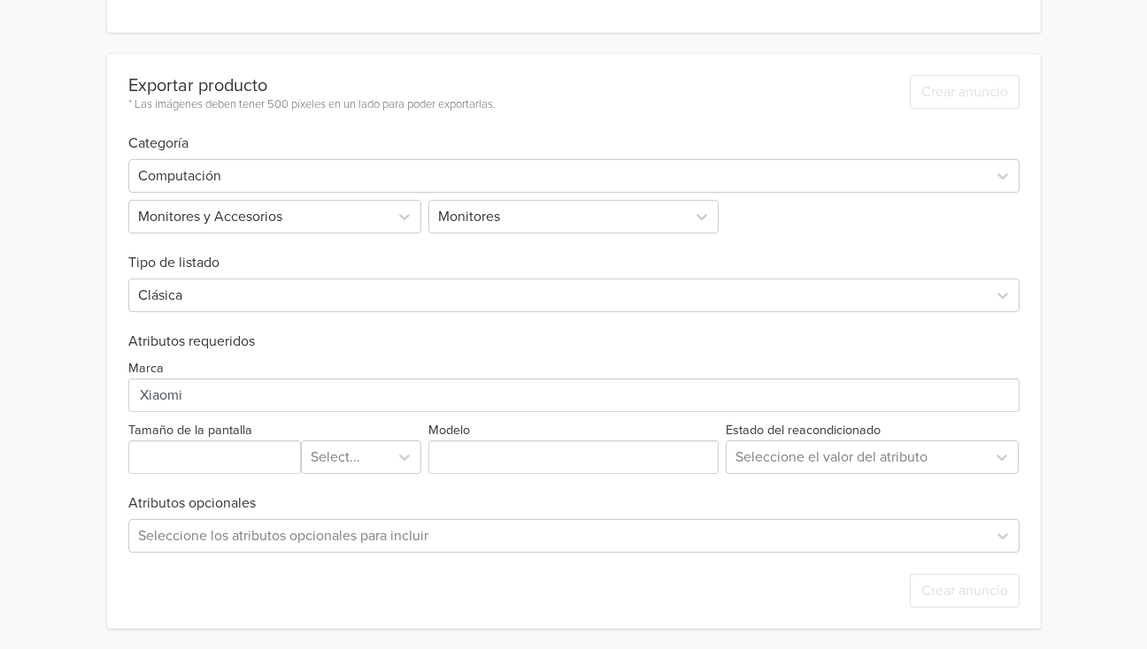 Image resolution: width=1147 pixels, height=649 pixels. What do you see at coordinates (573, 133) in the screenshot?
I see `h6: Categoría` at bounding box center [573, 133].